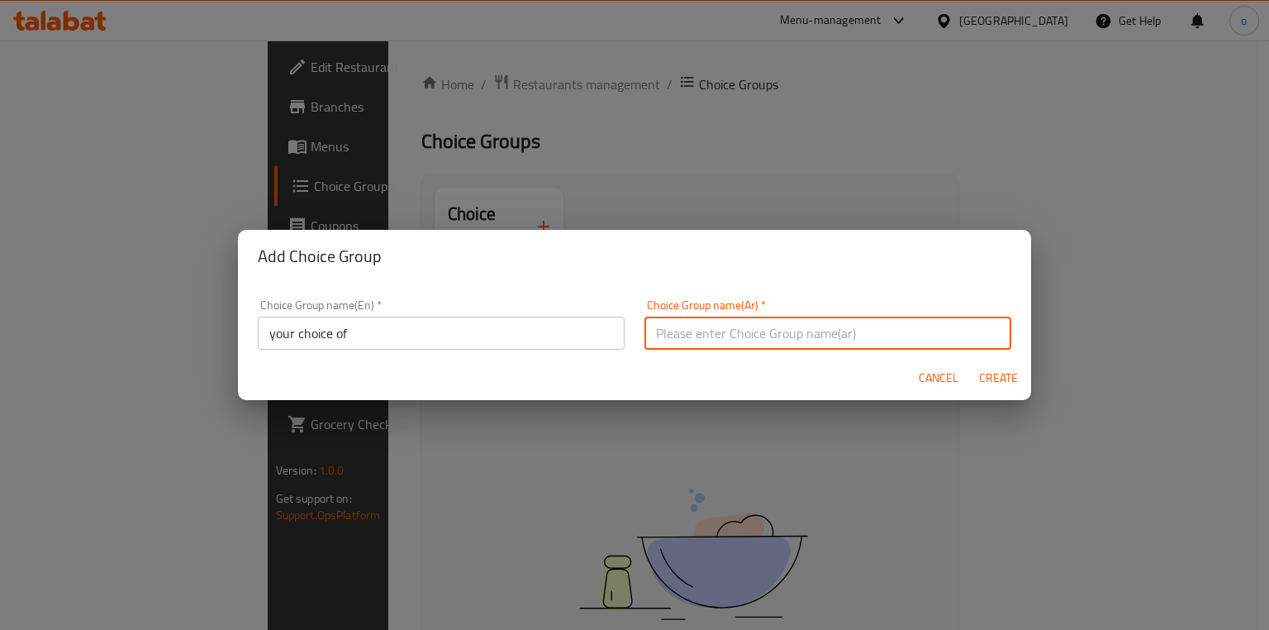 Image resolution: width=1269 pixels, height=630 pixels. I want to click on button: Cancel, so click(939, 378).